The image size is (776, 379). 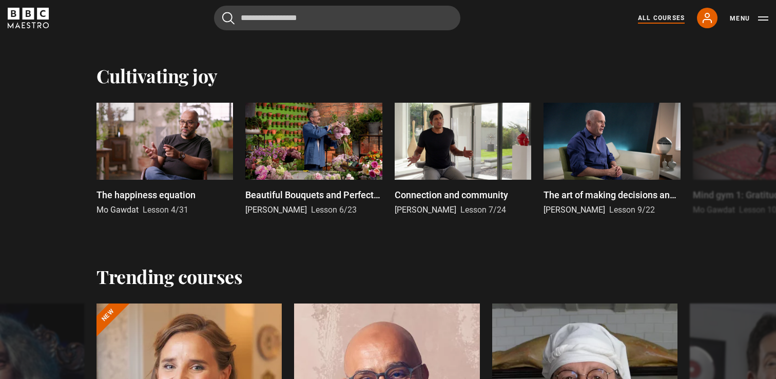 I want to click on p: The happiness equation, so click(x=146, y=194).